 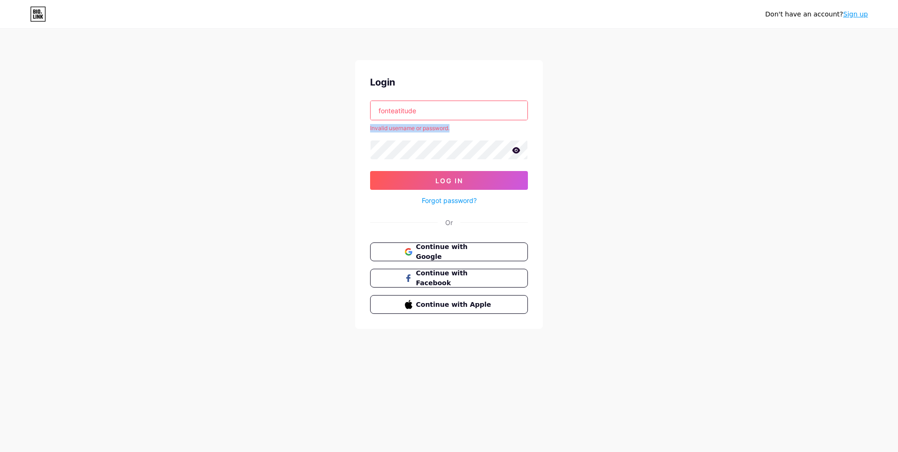 I want to click on button: Continue with Google, so click(x=449, y=252).